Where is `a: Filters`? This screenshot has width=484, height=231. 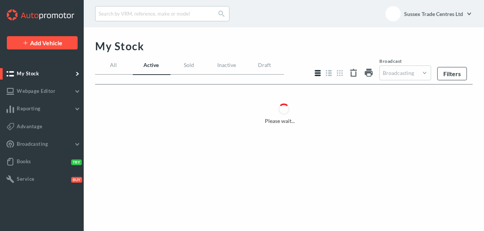 a: Filters is located at coordinates (452, 73).